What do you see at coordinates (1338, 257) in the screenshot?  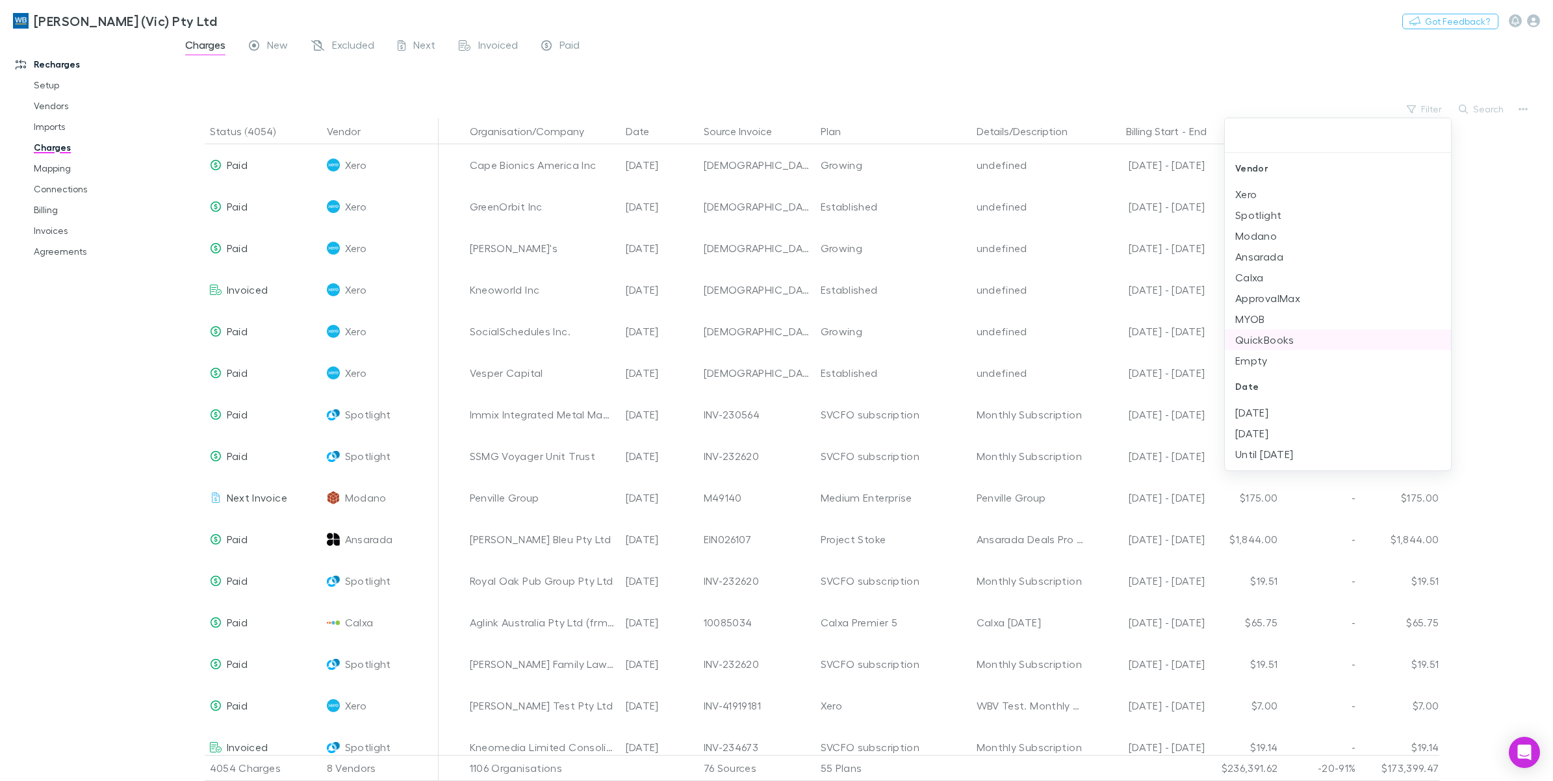 I see `li: Ansarada` at bounding box center [1338, 257].